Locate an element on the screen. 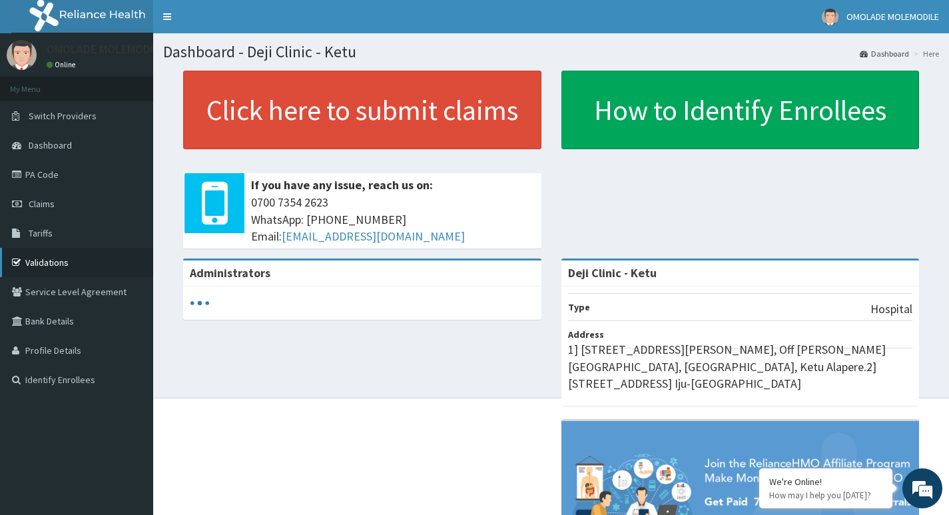 This screenshot has width=949, height=515. span: Claims is located at coordinates (41, 204).